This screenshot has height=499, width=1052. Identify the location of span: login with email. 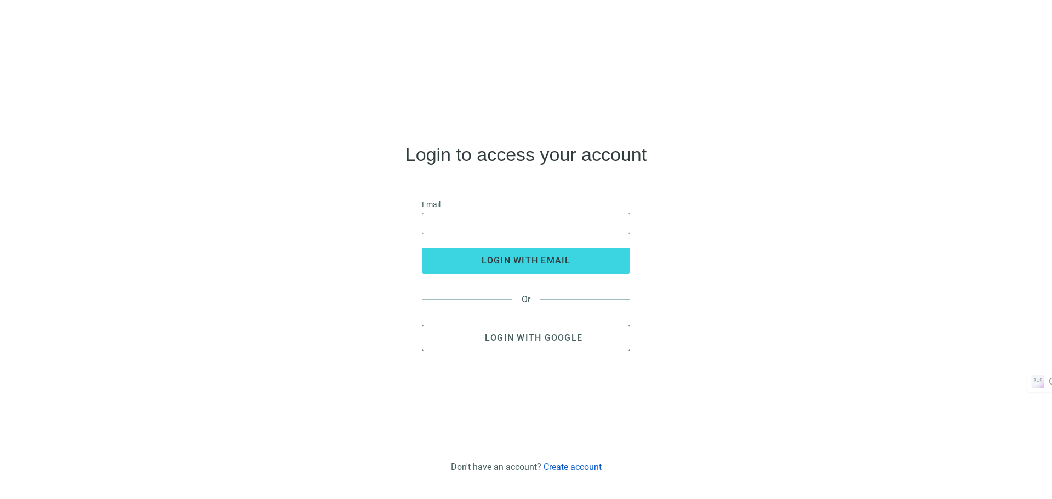
(526, 260).